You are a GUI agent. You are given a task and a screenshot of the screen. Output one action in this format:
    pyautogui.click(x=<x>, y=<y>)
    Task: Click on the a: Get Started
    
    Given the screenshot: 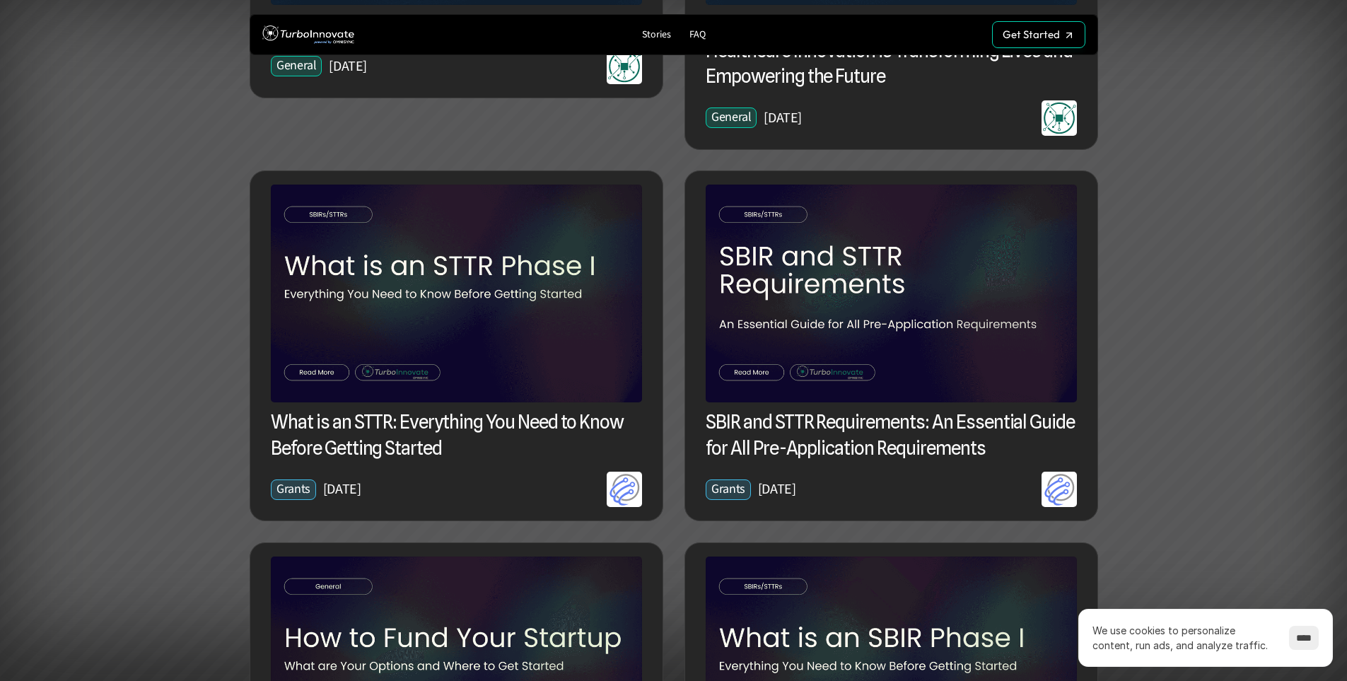 What is the action you would take?
    pyautogui.click(x=1039, y=35)
    